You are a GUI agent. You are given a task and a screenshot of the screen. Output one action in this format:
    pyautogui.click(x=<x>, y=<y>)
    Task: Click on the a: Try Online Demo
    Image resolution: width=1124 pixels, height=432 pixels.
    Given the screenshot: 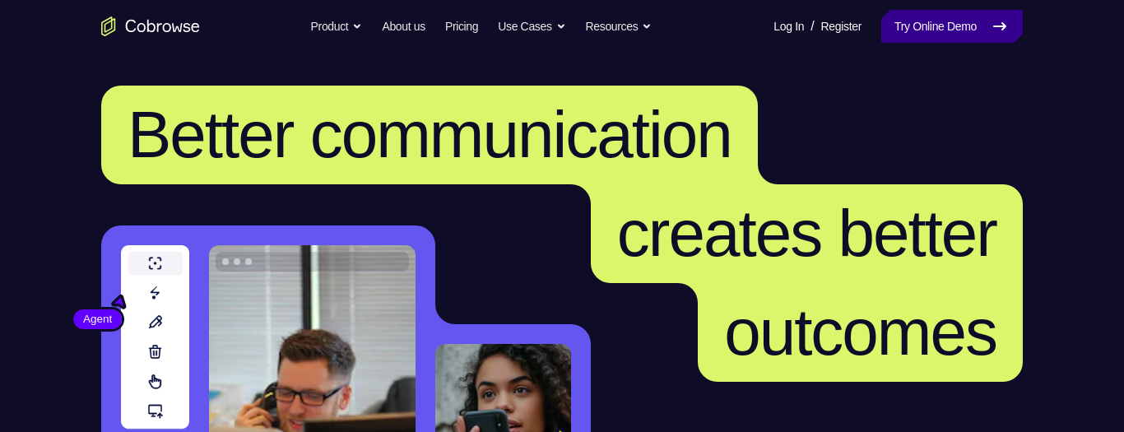 What is the action you would take?
    pyautogui.click(x=952, y=26)
    